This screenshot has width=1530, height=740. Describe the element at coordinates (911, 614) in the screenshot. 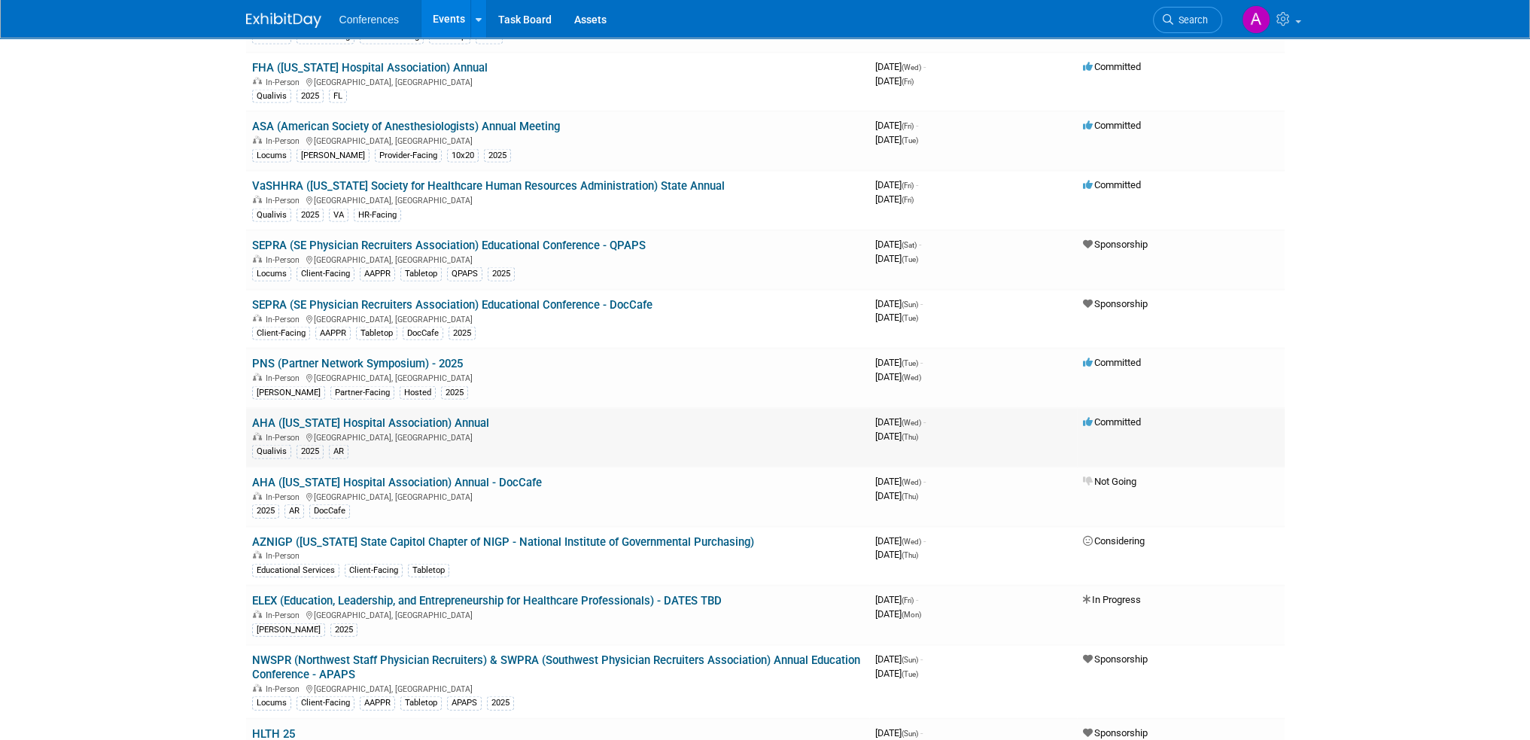

I see `span: (Mon)` at that location.